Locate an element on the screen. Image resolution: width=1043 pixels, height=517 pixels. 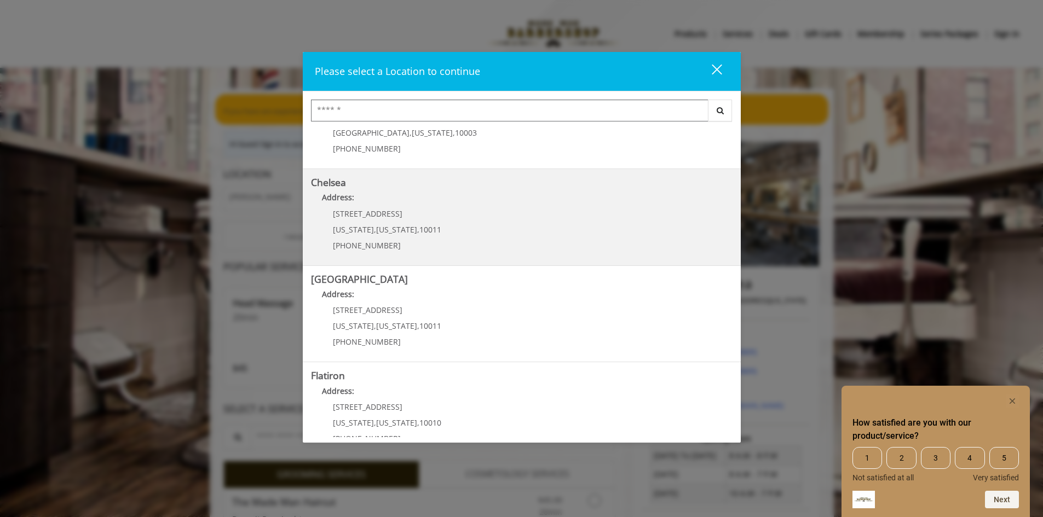
span: 1 is located at coordinates (867, 458).